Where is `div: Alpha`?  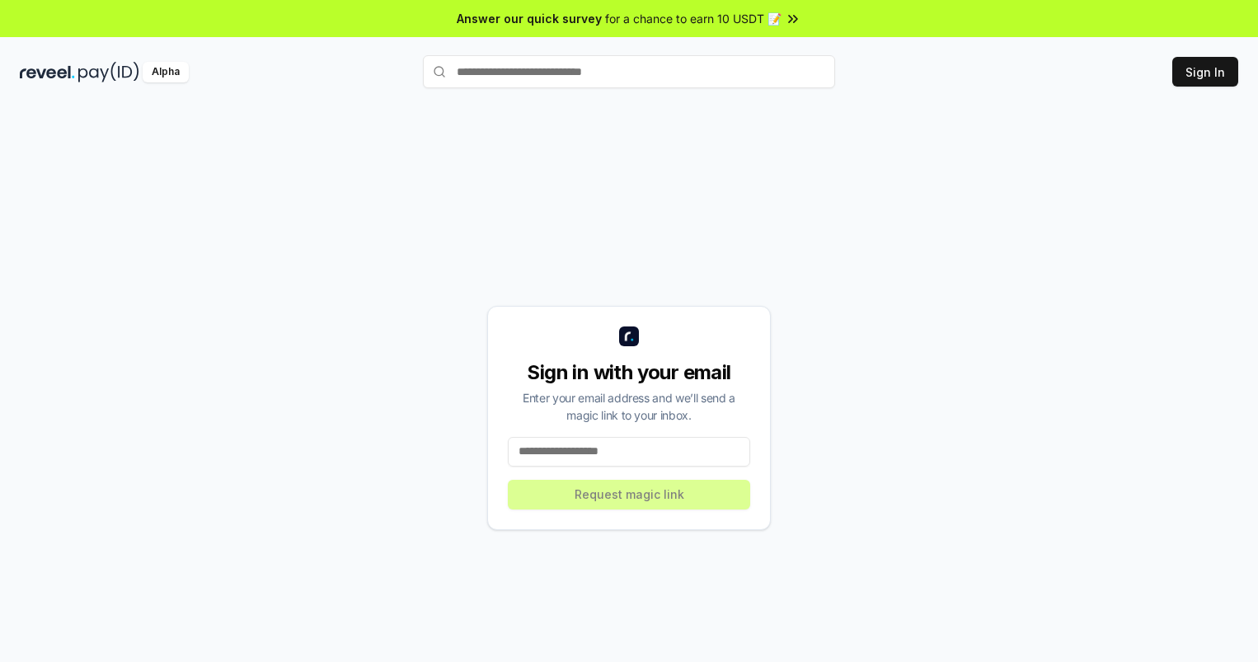
div: Alpha is located at coordinates (166, 72).